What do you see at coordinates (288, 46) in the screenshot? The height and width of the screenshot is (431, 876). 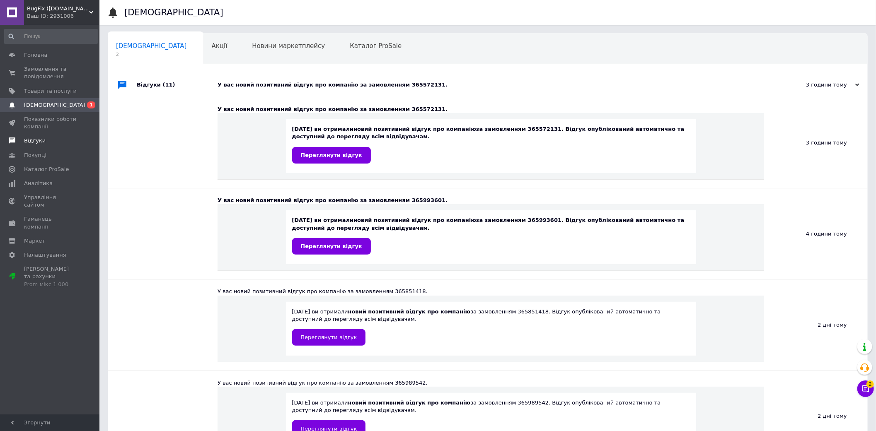 I see `span: Новини маркетплейсу` at bounding box center [288, 46].